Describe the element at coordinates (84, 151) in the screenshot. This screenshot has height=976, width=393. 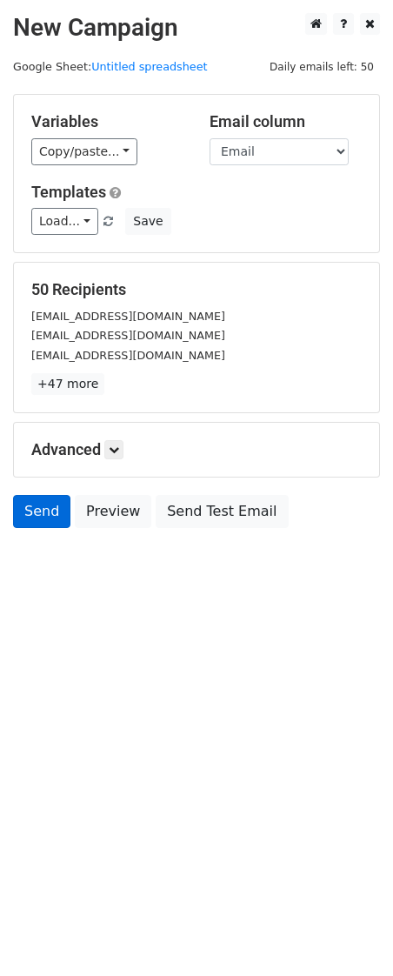
I see `a: Copy/paste...` at that location.